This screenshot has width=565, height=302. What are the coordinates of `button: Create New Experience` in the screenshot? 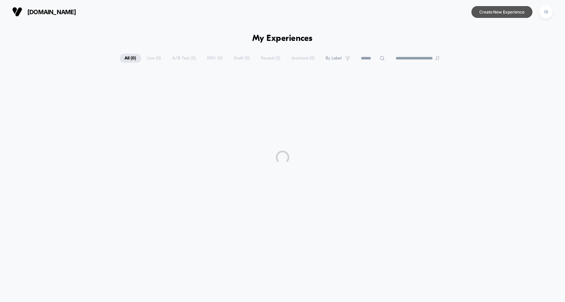 It's located at (502, 12).